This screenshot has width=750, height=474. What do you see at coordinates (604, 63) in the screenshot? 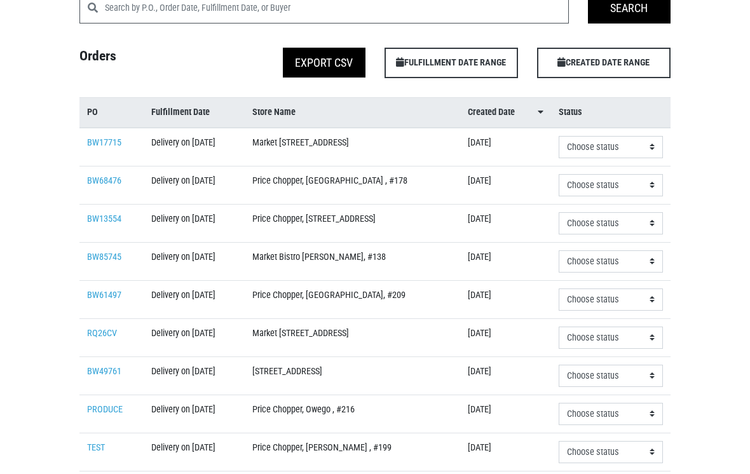
I see `span: CREATED DATE RANGE` at bounding box center [604, 63].